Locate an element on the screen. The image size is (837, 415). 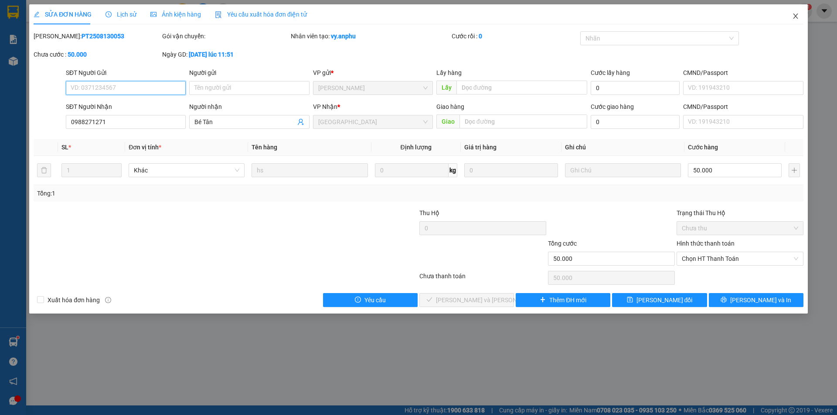
span: Phan Thiết is located at coordinates (373, 88).